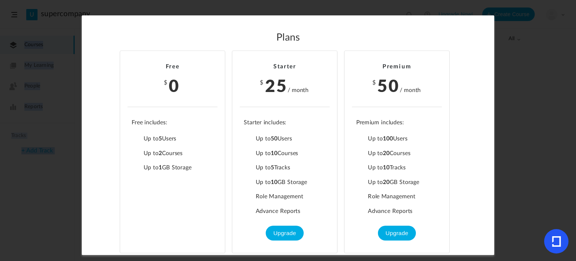  Describe the element at coordinates (276, 84) in the screenshot. I see `span: 25` at that location.